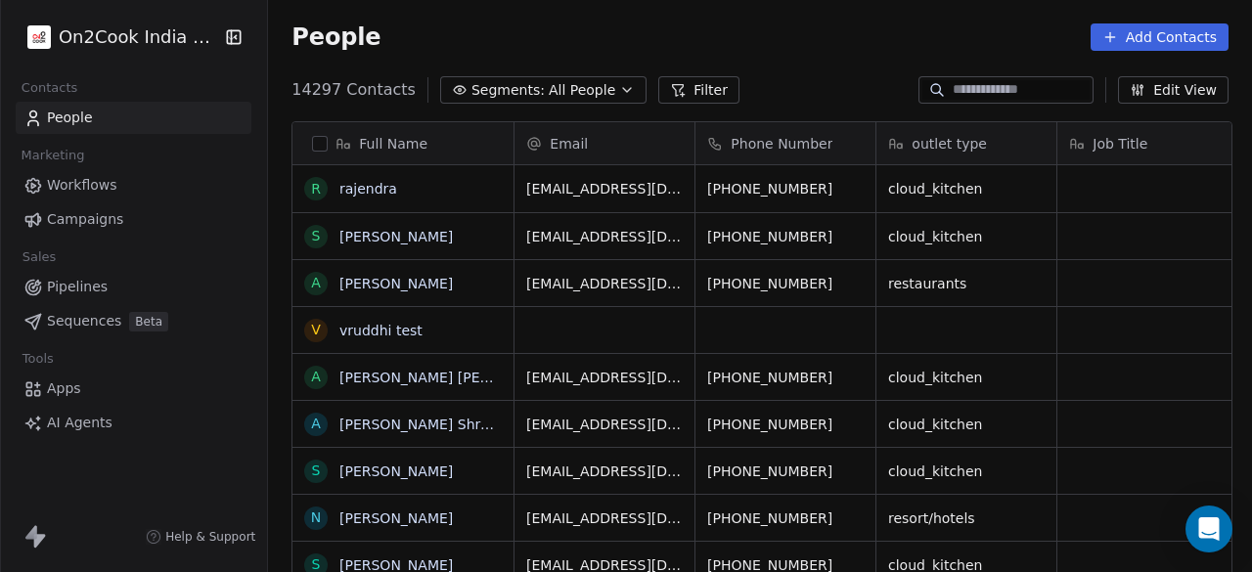 The image size is (1252, 572). Describe the element at coordinates (133, 388) in the screenshot. I see `a: Apps` at that location.